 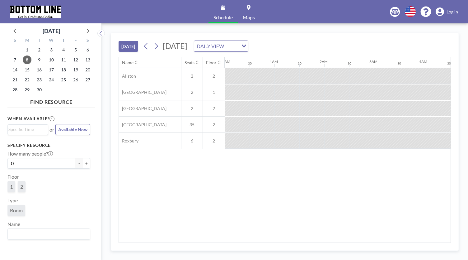 I want to click on h3: Specify resource, so click(x=49, y=145).